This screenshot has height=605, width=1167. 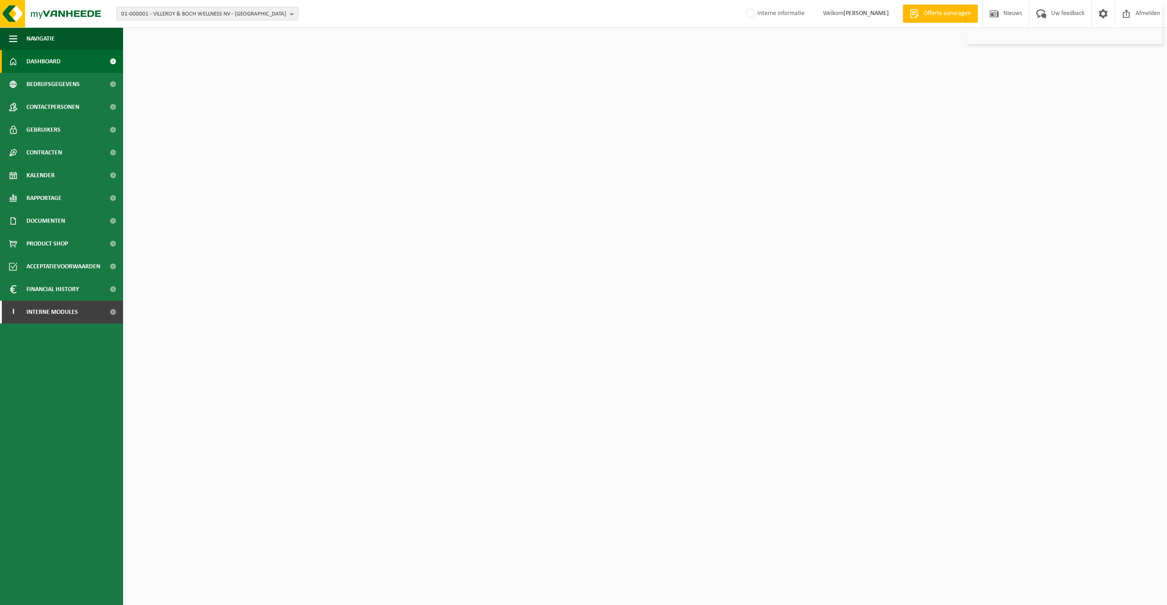 I want to click on span: Documenten, so click(x=46, y=221).